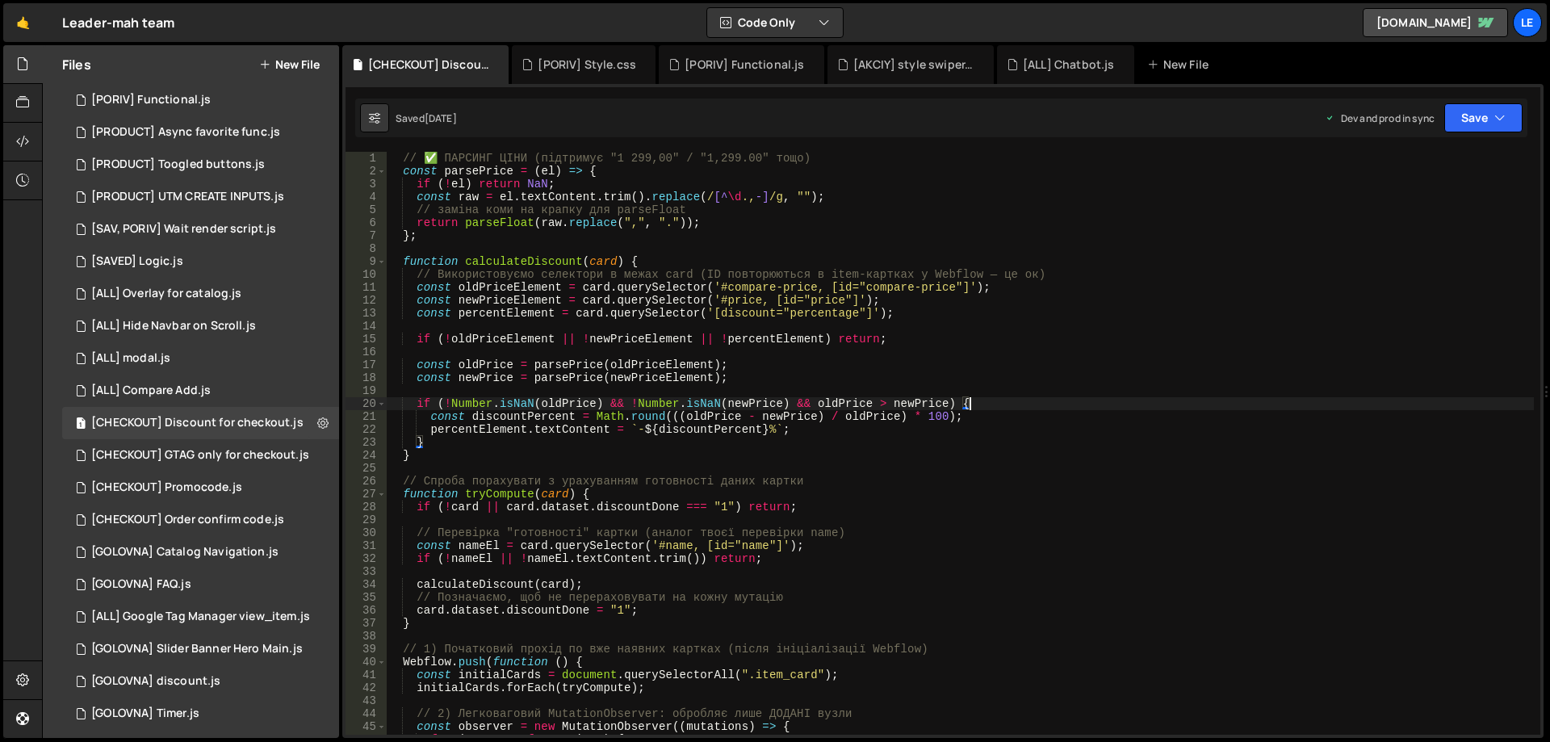 This screenshot has height=742, width=1550. Describe the element at coordinates (366, 623) in the screenshot. I see `div: 37` at that location.